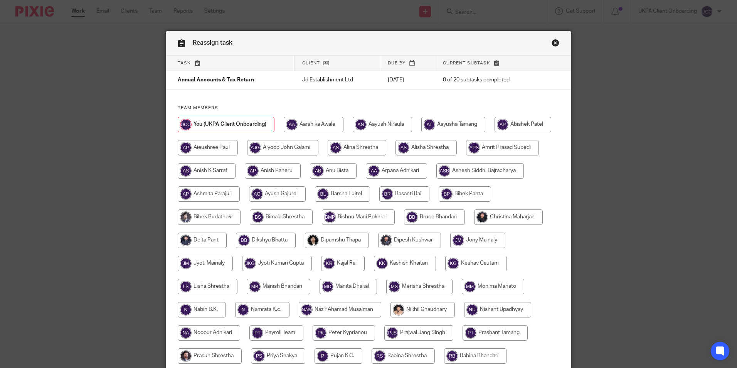 The width and height of the screenshot is (737, 368). Describe the element at coordinates (337, 80) in the screenshot. I see `p: Jd Establishment Ltd` at that location.